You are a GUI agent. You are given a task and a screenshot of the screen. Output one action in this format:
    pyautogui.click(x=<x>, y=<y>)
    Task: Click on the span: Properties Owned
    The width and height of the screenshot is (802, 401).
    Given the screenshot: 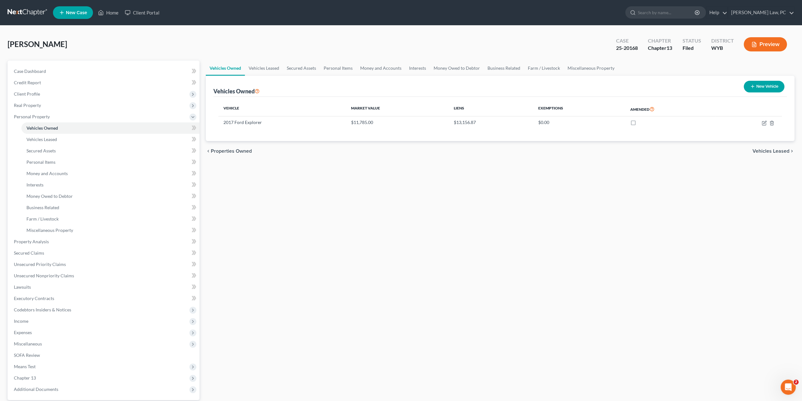 What is the action you would take?
    pyautogui.click(x=231, y=151)
    